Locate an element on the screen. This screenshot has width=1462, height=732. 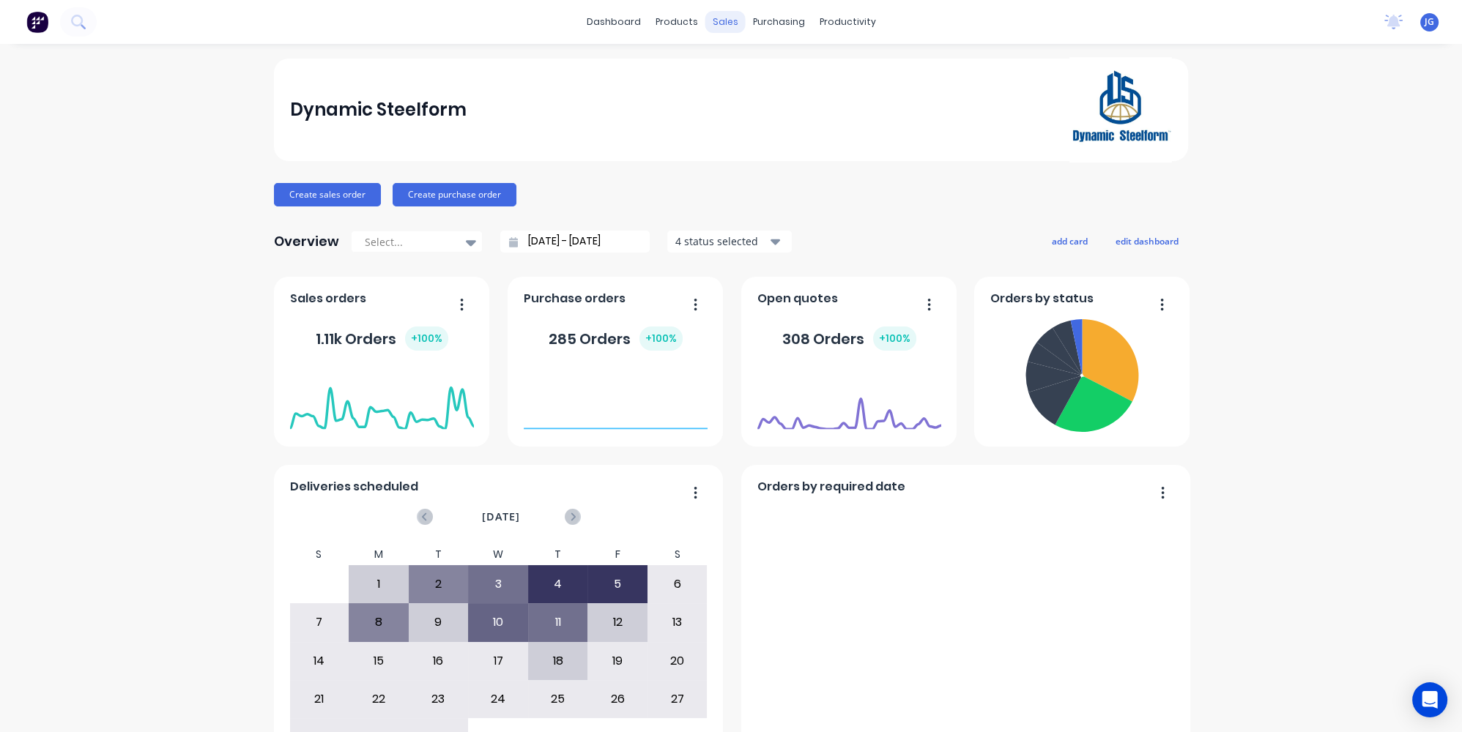
div: 6 is located at coordinates (677, 584).